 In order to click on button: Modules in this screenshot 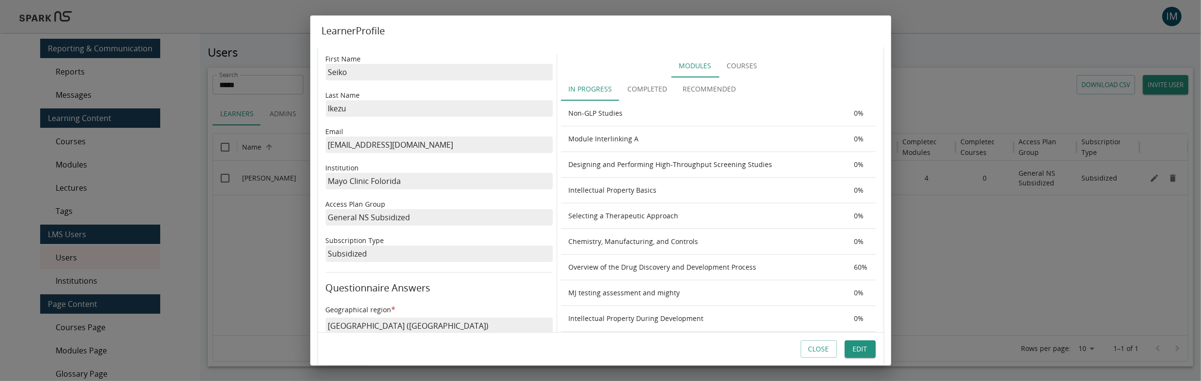, I will do `click(695, 66)`.